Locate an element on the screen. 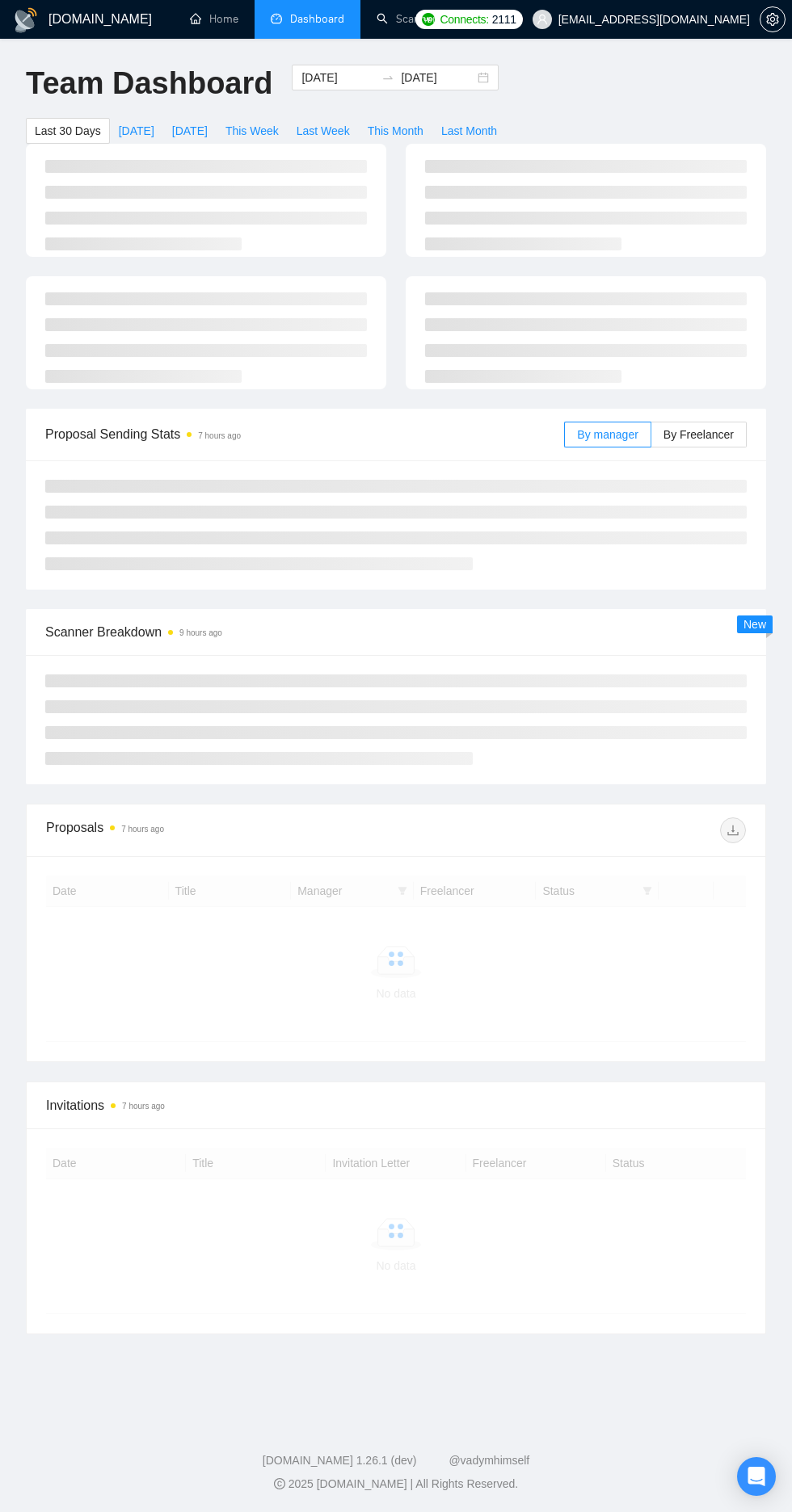 This screenshot has width=792, height=1512. span: This Week is located at coordinates (252, 131).